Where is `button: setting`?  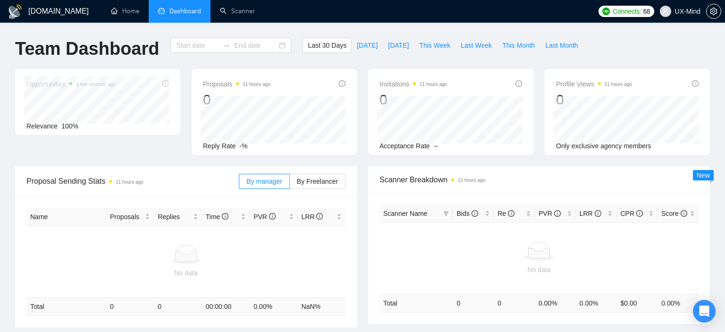
button: setting is located at coordinates (714, 11).